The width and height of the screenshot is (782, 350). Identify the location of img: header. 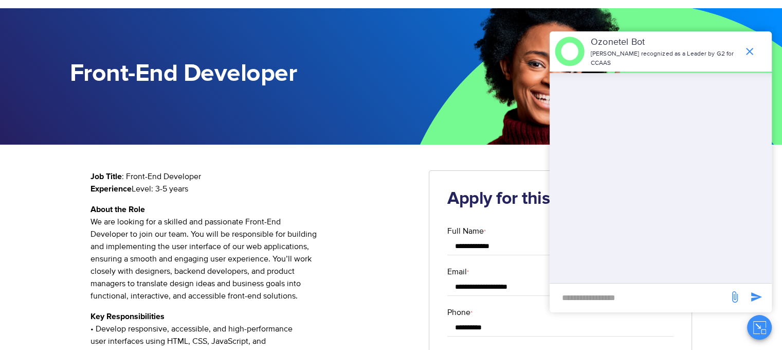
(570, 51).